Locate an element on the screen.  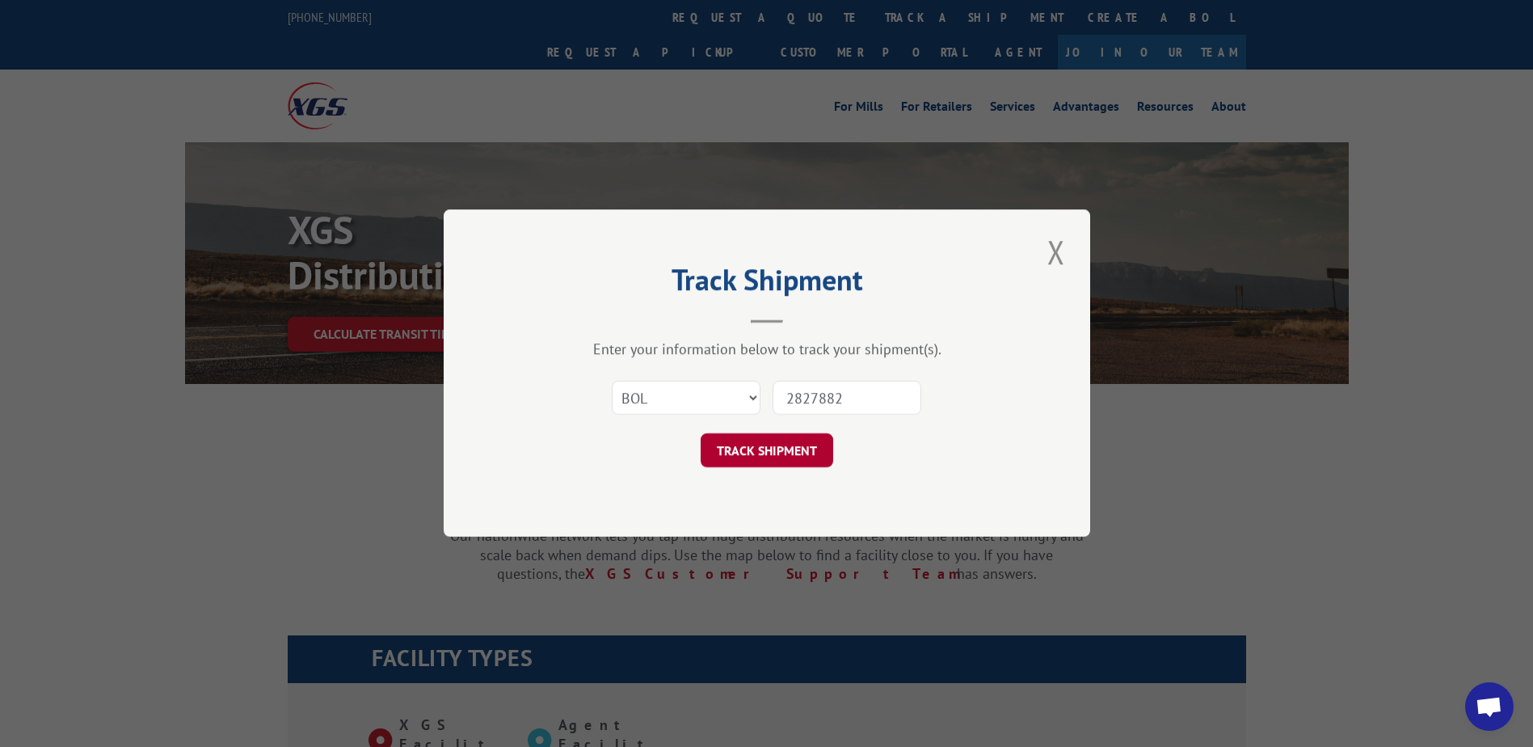
a: Open chat is located at coordinates (1489, 706).